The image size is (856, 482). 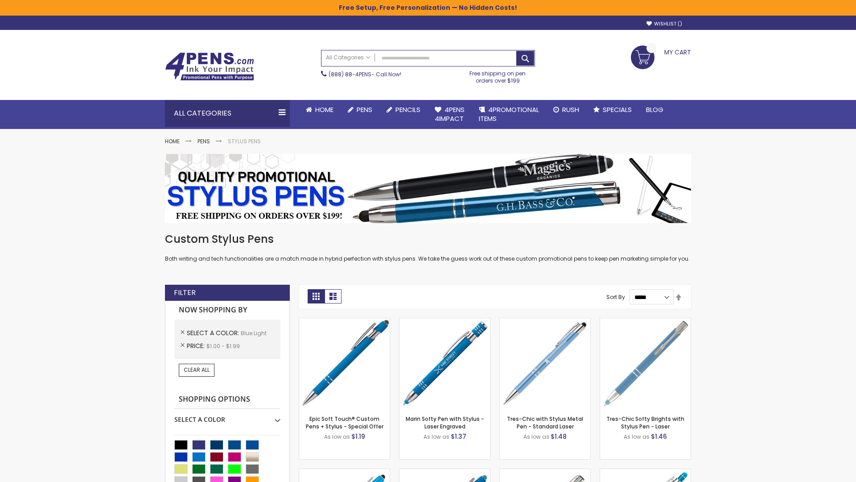 What do you see at coordinates (559, 436) in the screenshot?
I see `span: $1.48` at bounding box center [559, 436].